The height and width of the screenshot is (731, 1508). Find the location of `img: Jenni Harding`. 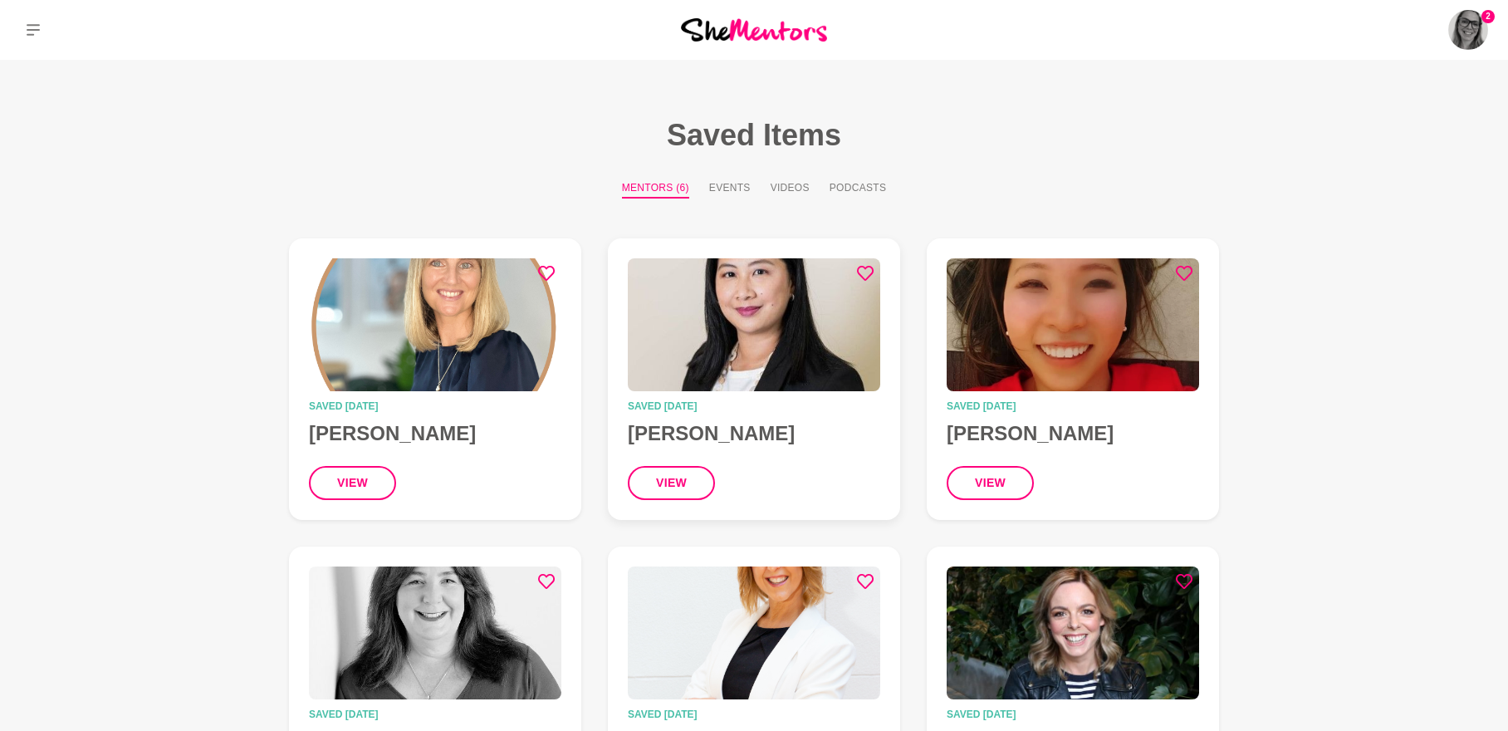

img: Jenni Harding is located at coordinates (435, 633).